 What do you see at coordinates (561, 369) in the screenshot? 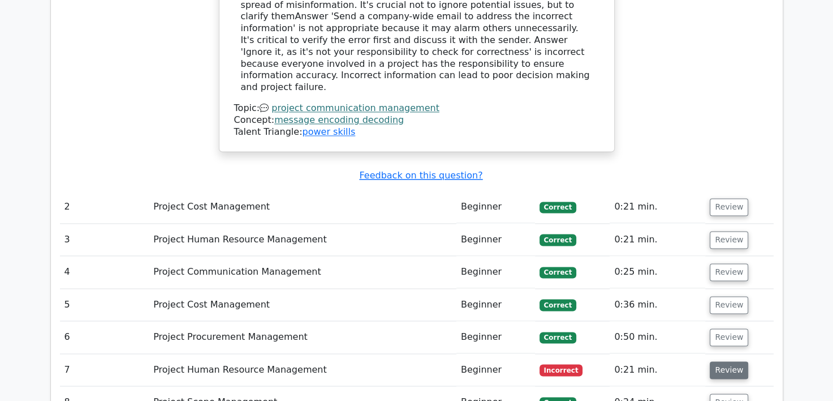
I see `span: Incorrect` at bounding box center [561, 369].